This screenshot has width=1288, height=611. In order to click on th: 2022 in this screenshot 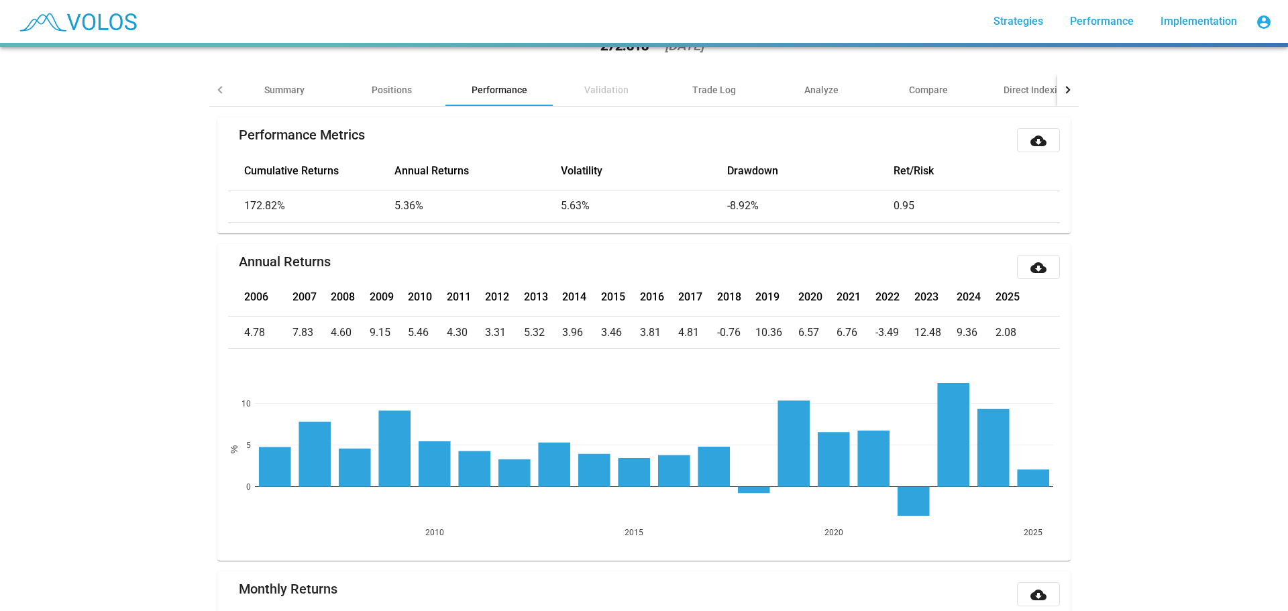, I will do `click(895, 298)`.